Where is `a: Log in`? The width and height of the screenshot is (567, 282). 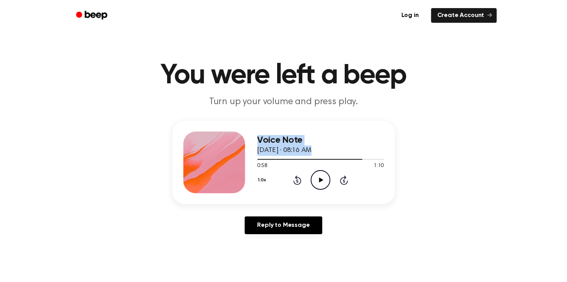
a: Log in is located at coordinates (410, 15).